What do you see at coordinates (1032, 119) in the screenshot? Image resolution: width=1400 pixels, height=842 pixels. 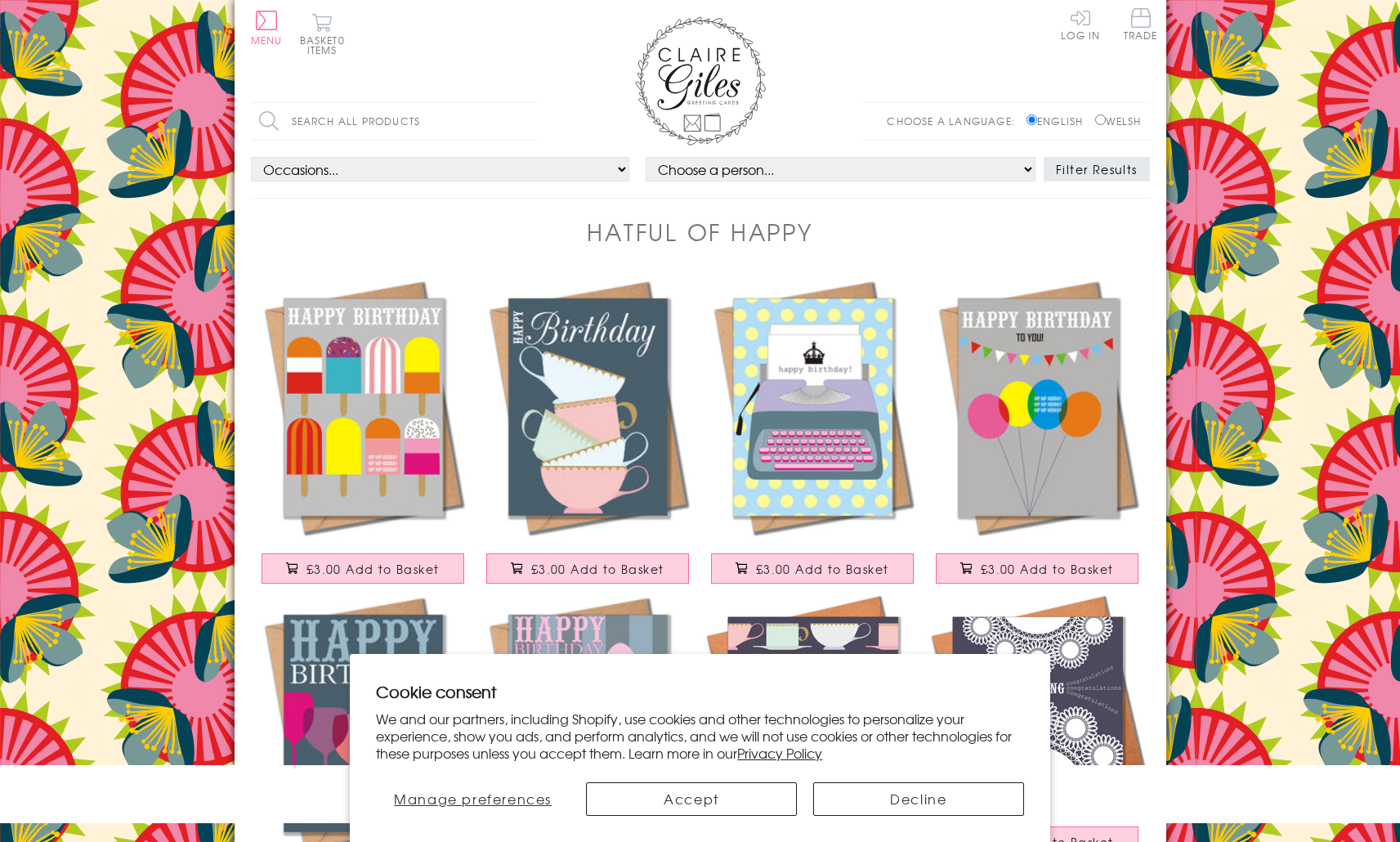 I see `input: English` at bounding box center [1032, 119].